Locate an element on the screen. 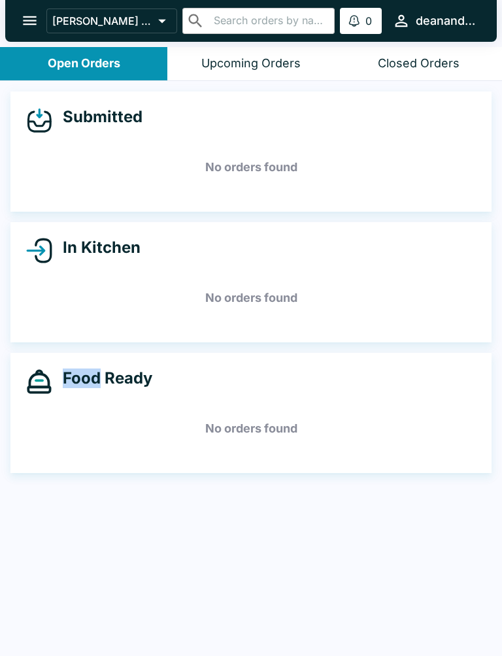 The image size is (502, 656). h4: In Kitchen is located at coordinates (96, 248).